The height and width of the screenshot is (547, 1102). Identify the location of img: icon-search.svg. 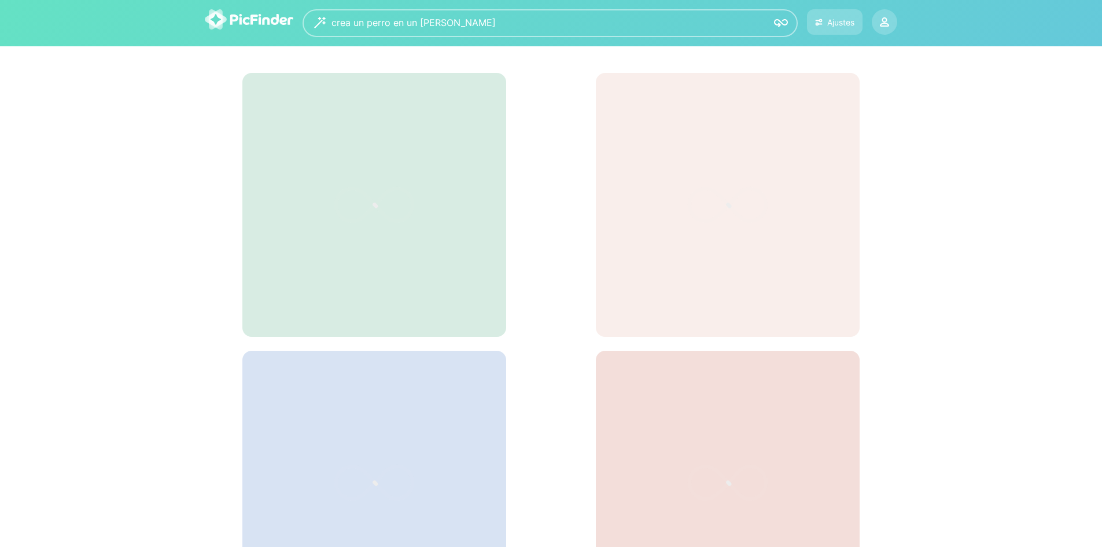
(781, 23).